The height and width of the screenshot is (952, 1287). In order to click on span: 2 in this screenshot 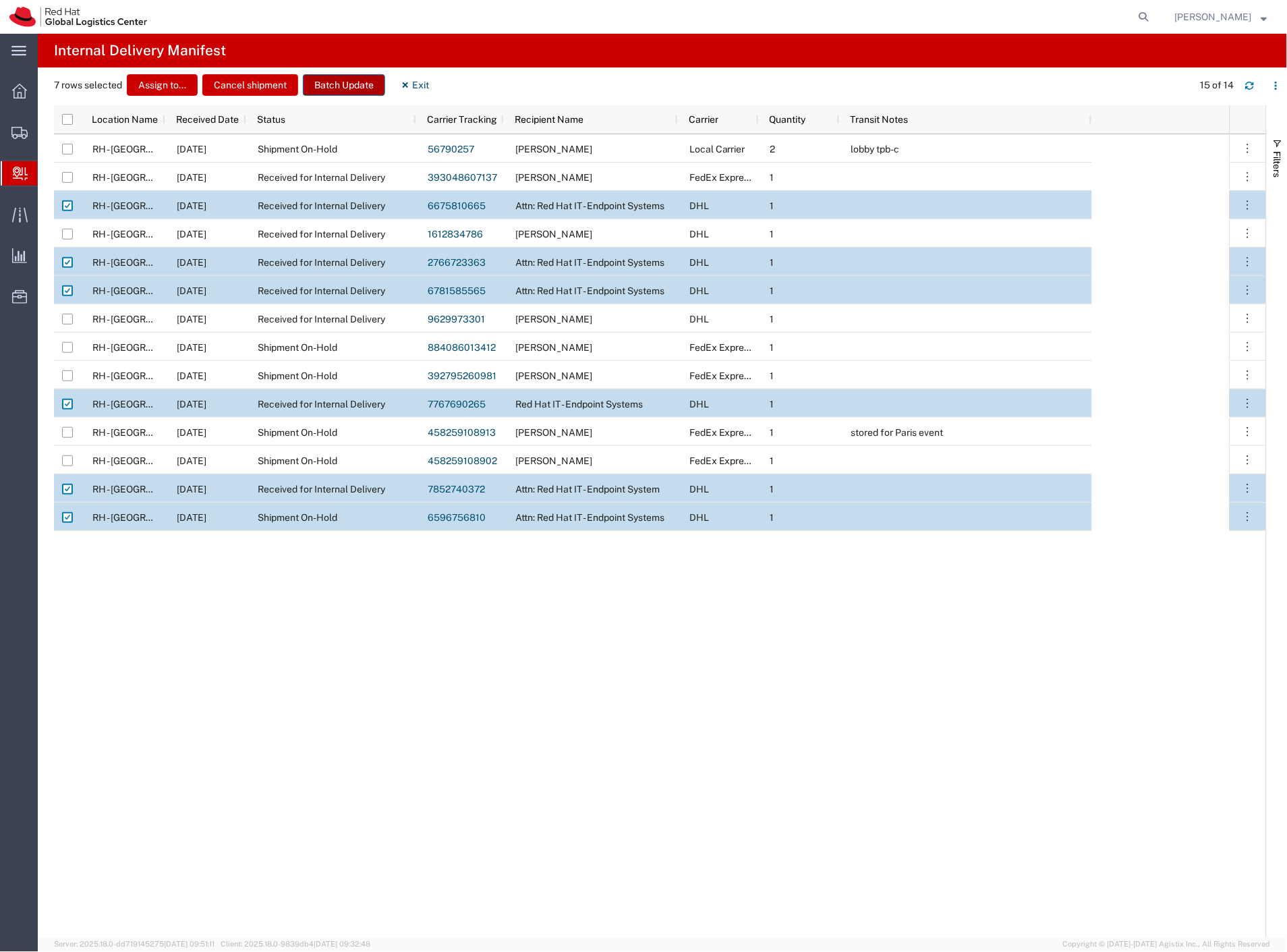, I will do `click(773, 149)`.